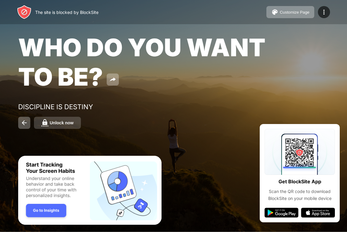 The width and height of the screenshot is (347, 232). Describe the element at coordinates (290, 12) in the screenshot. I see `button: Customize Page` at that location.